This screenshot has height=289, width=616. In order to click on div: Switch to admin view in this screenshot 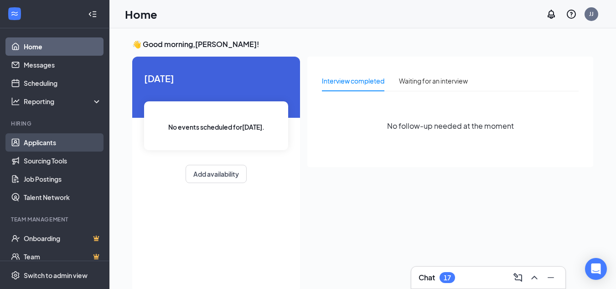, I will do `click(56, 275)`.